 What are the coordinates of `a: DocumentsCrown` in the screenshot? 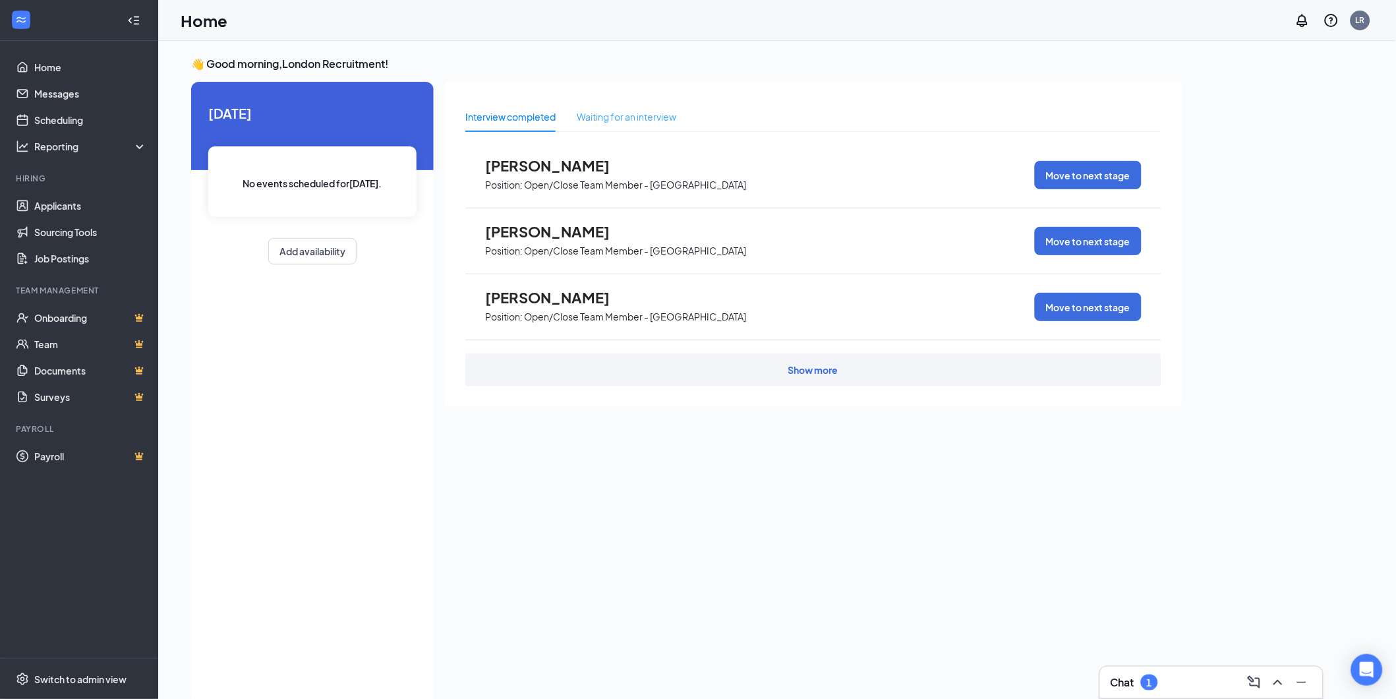 It's located at (90, 371).